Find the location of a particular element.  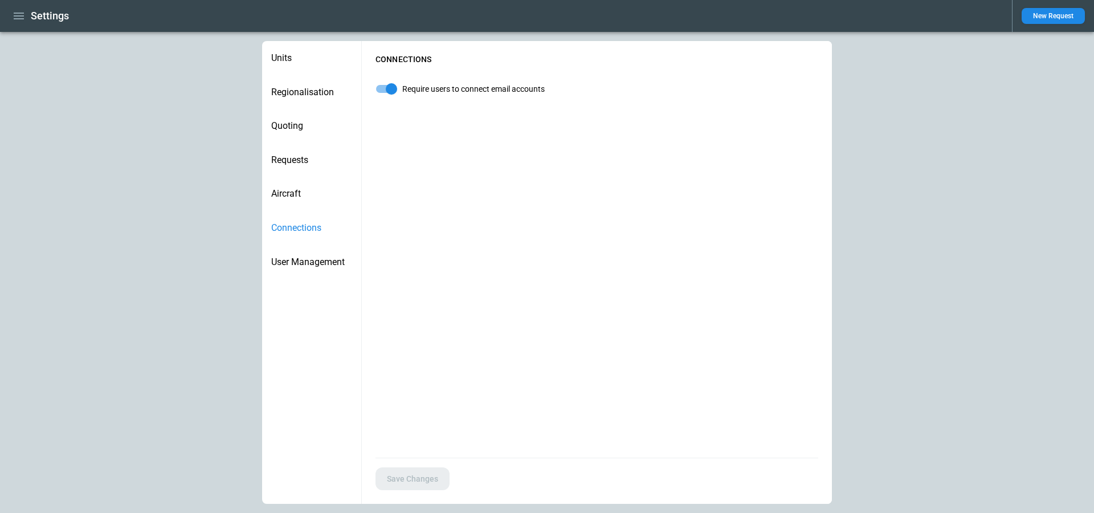

span: Regionalisation is located at coordinates (312, 92).